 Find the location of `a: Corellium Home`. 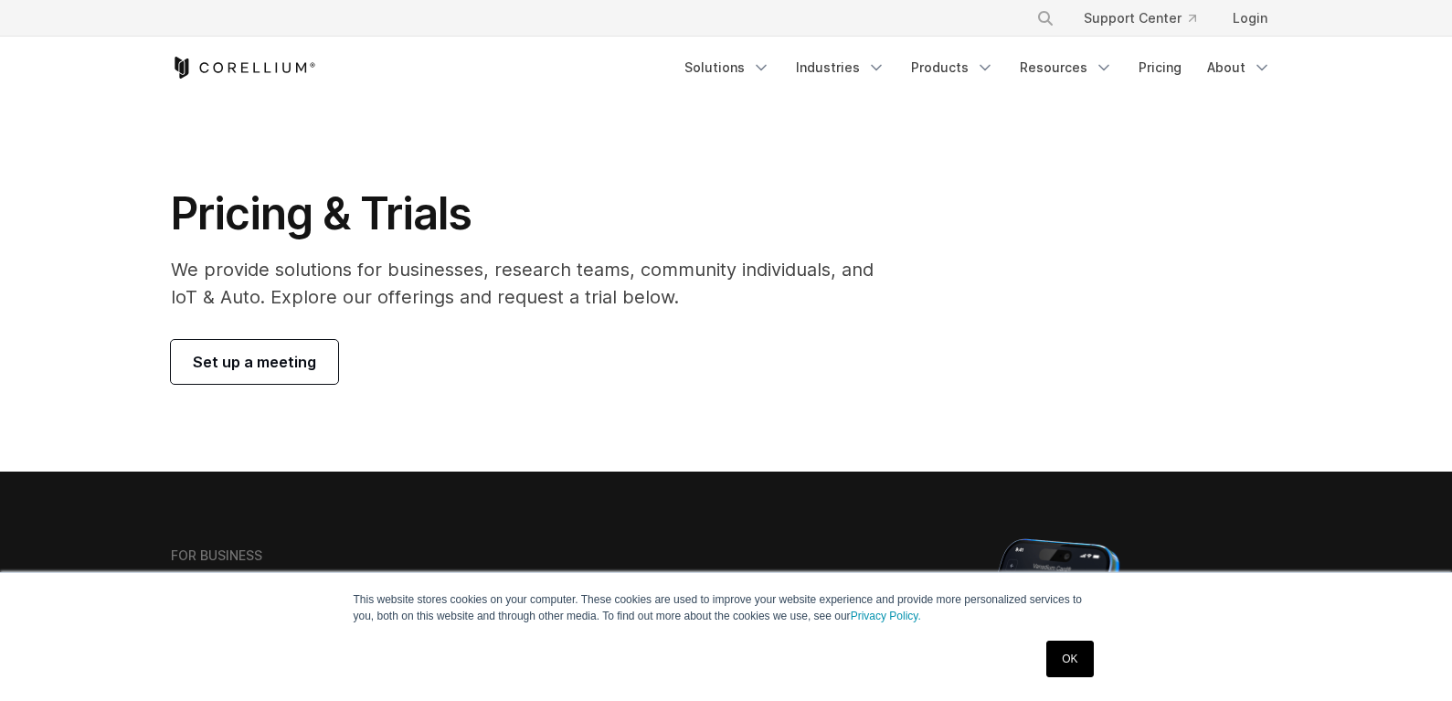

a: Corellium Home is located at coordinates (243, 68).